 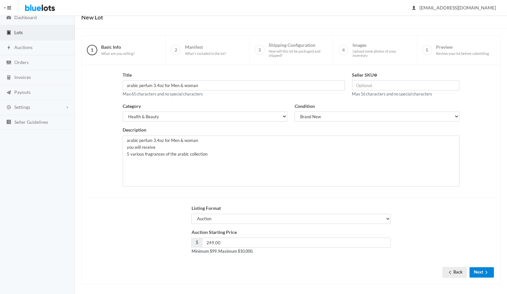 I want to click on label: Description, so click(x=134, y=130).